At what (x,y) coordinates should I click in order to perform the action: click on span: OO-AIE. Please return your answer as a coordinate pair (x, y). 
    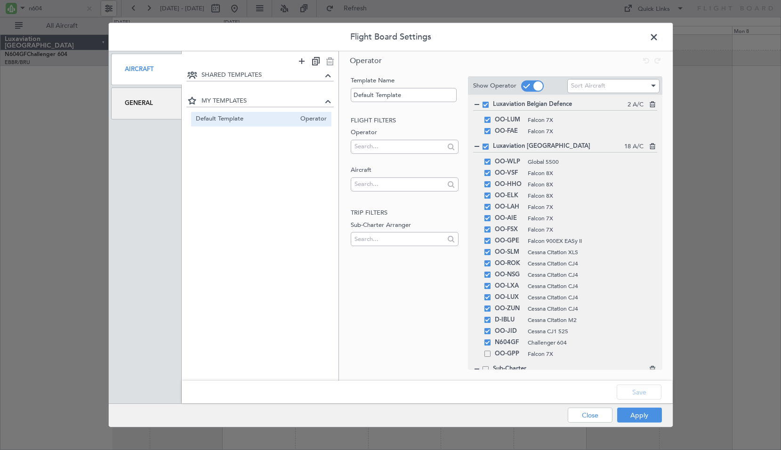
    Looking at the image, I should click on (509, 218).